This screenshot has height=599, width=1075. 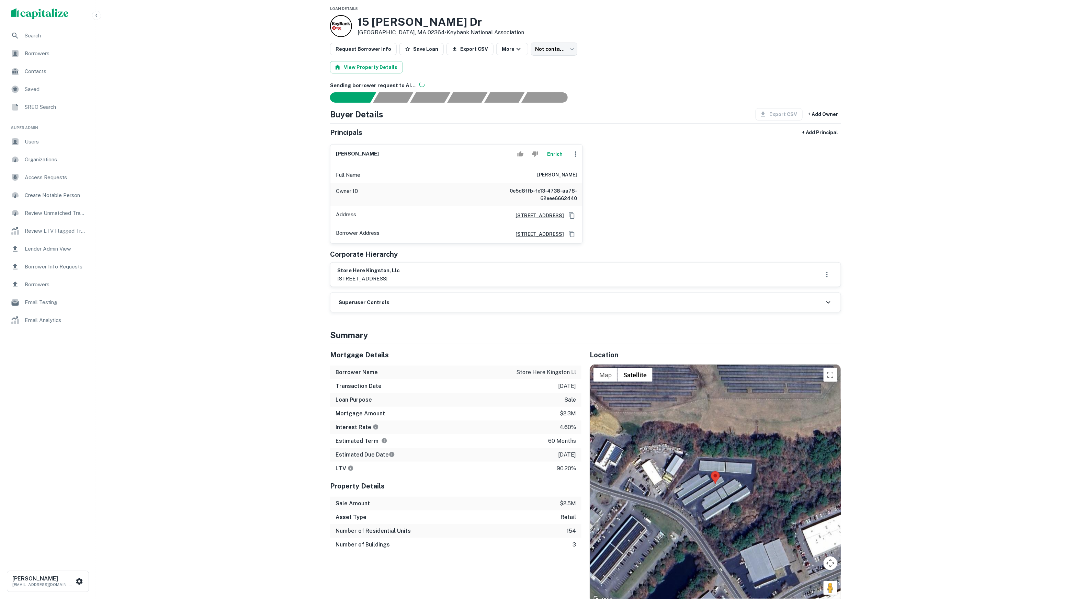 What do you see at coordinates (357, 427) in the screenshot?
I see `h6: Interest Rate` at bounding box center [357, 427].